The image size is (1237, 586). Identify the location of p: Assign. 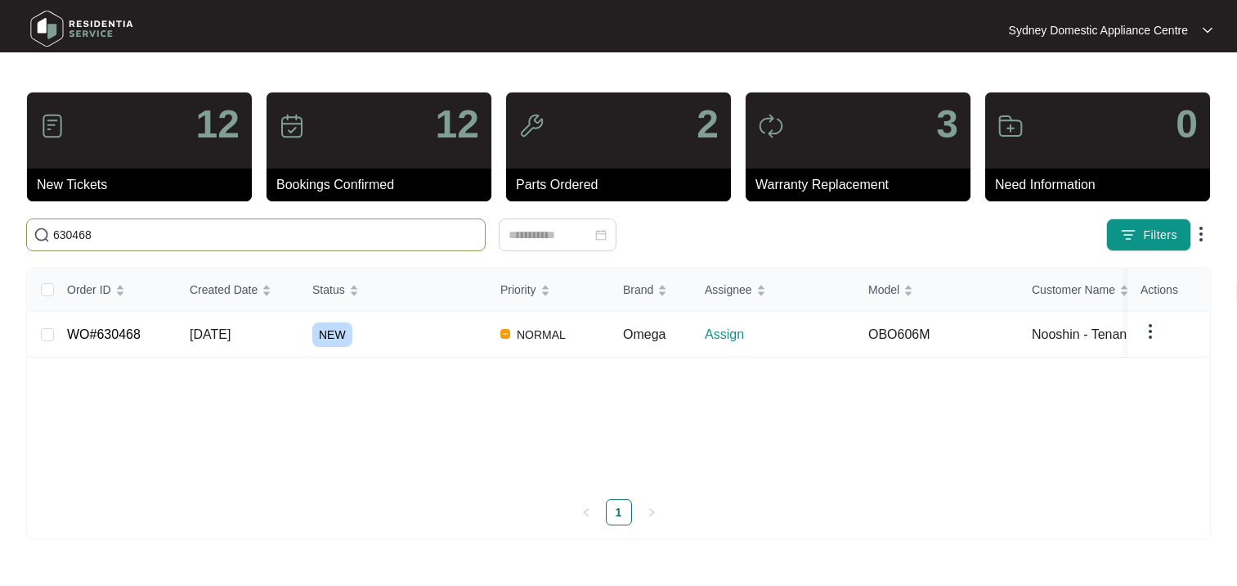
(780, 334).